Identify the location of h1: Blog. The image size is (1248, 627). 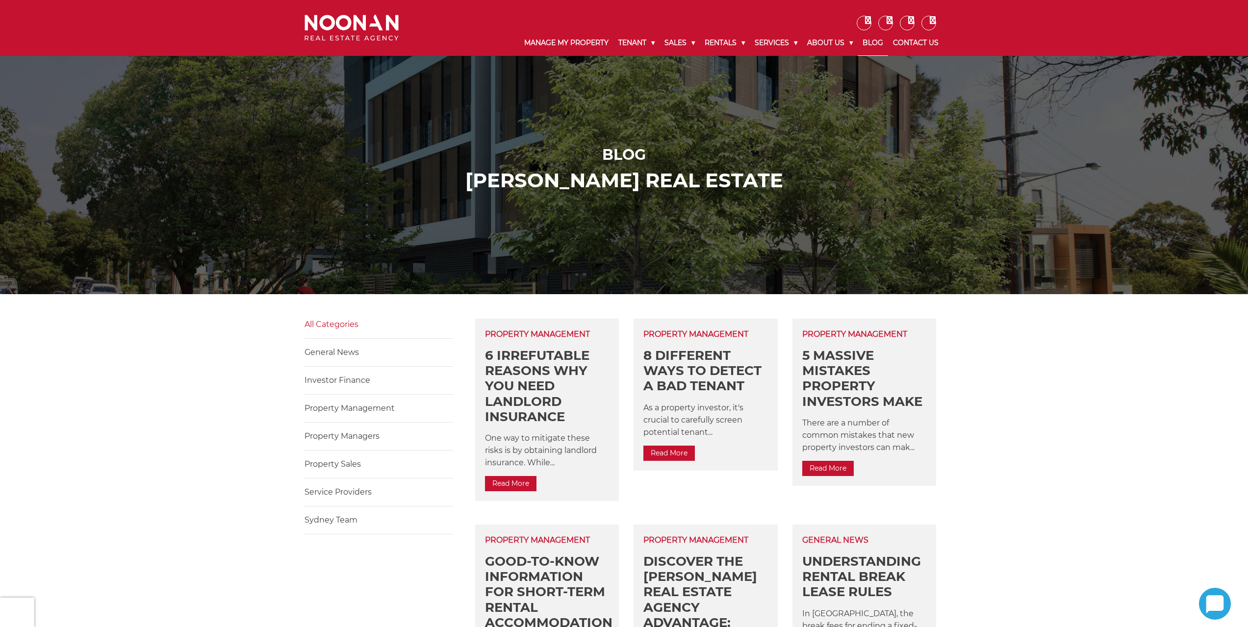
(624, 155).